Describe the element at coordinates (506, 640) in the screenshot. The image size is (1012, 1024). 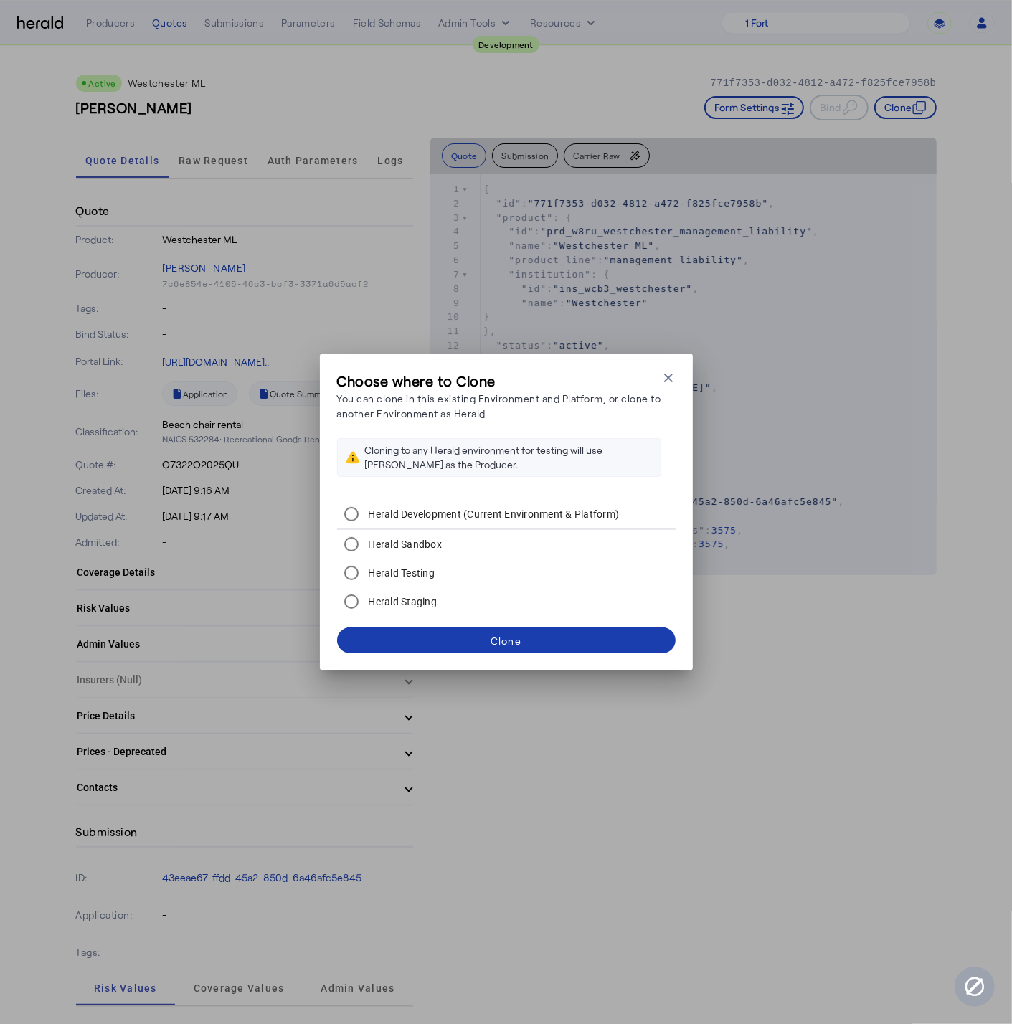
I see `button: Clone` at that location.